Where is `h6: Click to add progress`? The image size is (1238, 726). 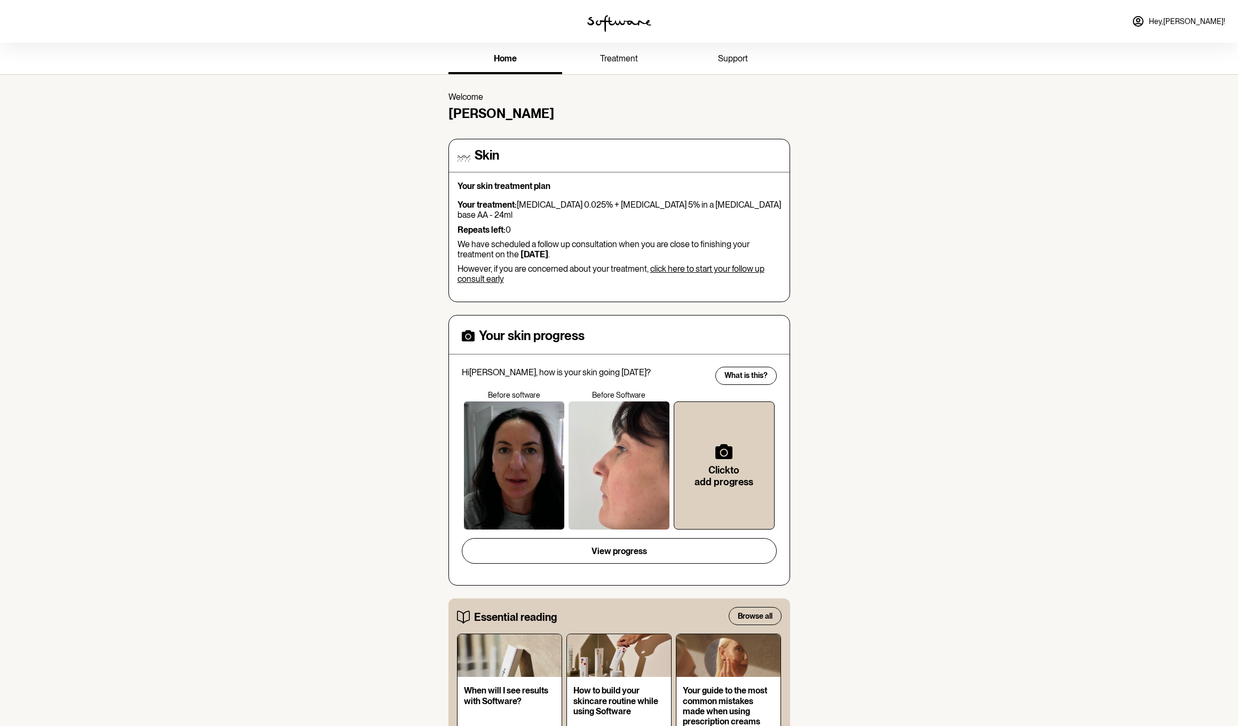
h6: Click to add progress is located at coordinates (724, 476).